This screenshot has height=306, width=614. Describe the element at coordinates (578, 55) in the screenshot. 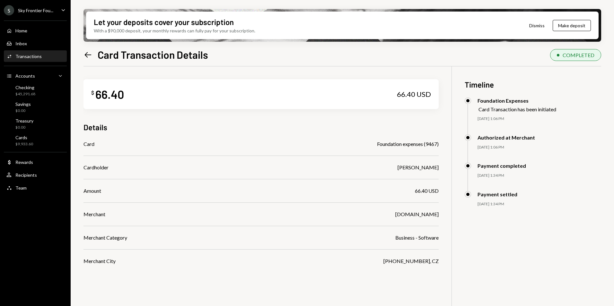

I see `div: COMPLETED` at that location.